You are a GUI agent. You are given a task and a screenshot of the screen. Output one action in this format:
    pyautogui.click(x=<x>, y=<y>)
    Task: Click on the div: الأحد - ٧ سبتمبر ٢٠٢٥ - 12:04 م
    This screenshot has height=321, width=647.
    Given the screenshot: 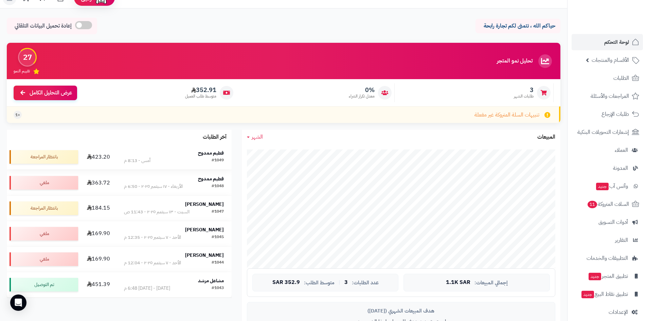 What is the action you would take?
    pyautogui.click(x=152, y=263)
    